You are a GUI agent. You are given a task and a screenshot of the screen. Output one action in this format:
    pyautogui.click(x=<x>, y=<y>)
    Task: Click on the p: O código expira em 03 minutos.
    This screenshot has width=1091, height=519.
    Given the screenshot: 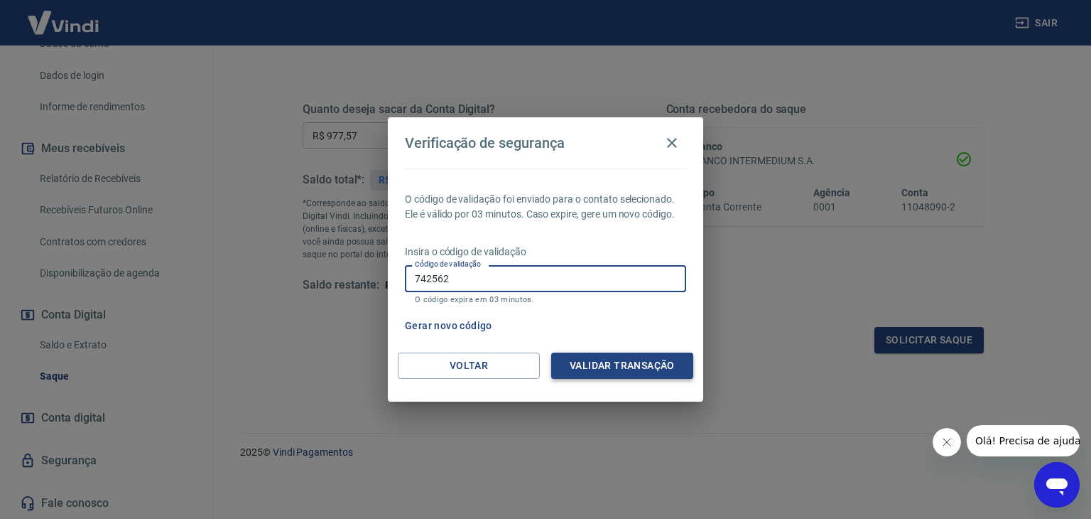 What is the action you would take?
    pyautogui.click(x=546, y=299)
    